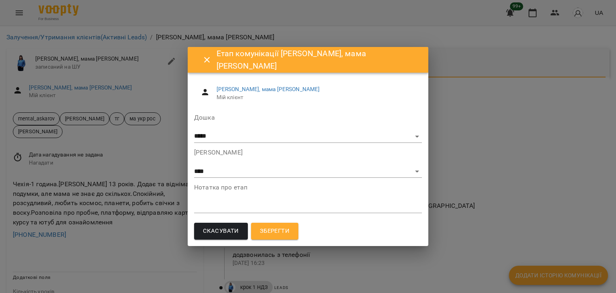 The width and height of the screenshot is (616, 293). Describe the element at coordinates (308, 187) in the screenshot. I see `label: Нотатка про етап` at that location.